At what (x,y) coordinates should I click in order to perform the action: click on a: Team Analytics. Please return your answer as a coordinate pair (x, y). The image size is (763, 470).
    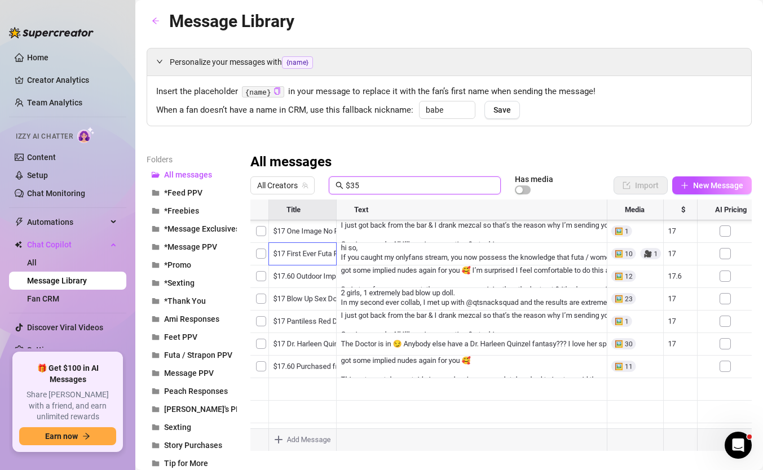
    Looking at the image, I should click on (55, 103).